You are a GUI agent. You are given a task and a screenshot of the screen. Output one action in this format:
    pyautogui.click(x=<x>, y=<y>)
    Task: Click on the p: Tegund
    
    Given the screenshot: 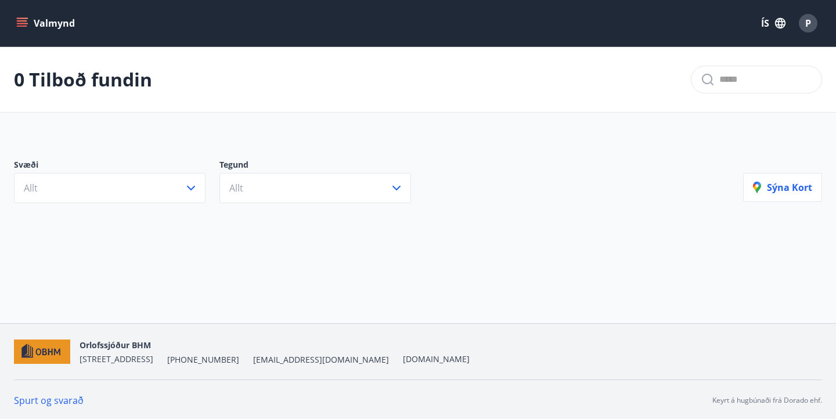 What is the action you would take?
    pyautogui.click(x=322, y=166)
    